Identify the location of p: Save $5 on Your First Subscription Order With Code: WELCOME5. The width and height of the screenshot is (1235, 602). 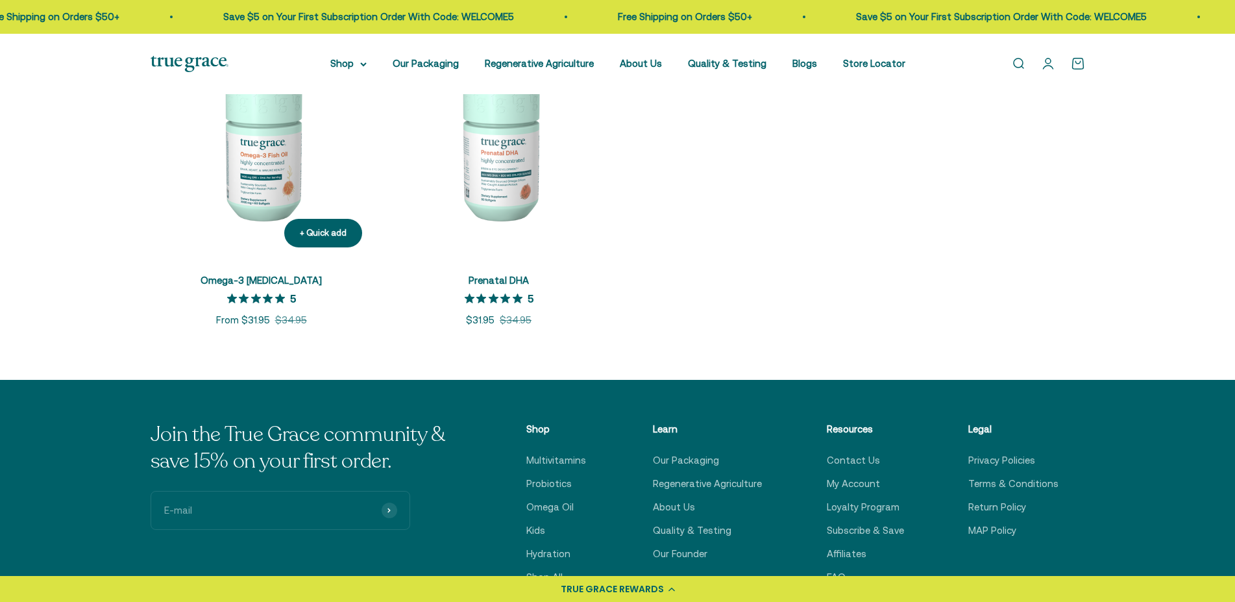
(774, 17).